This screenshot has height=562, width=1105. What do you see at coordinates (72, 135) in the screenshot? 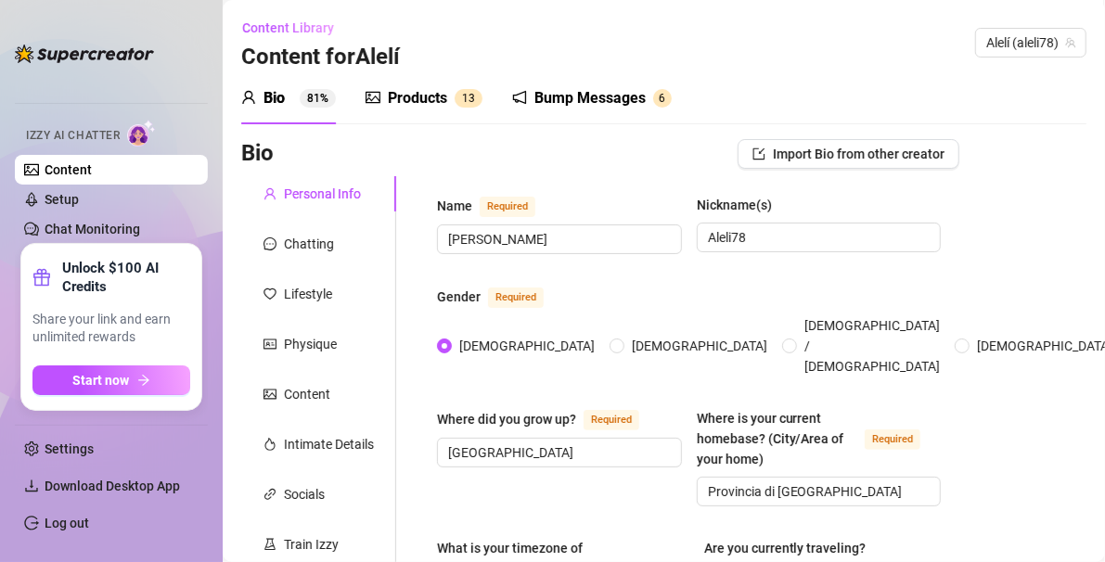
I see `span: Izzy AI Chatter` at bounding box center [72, 135].